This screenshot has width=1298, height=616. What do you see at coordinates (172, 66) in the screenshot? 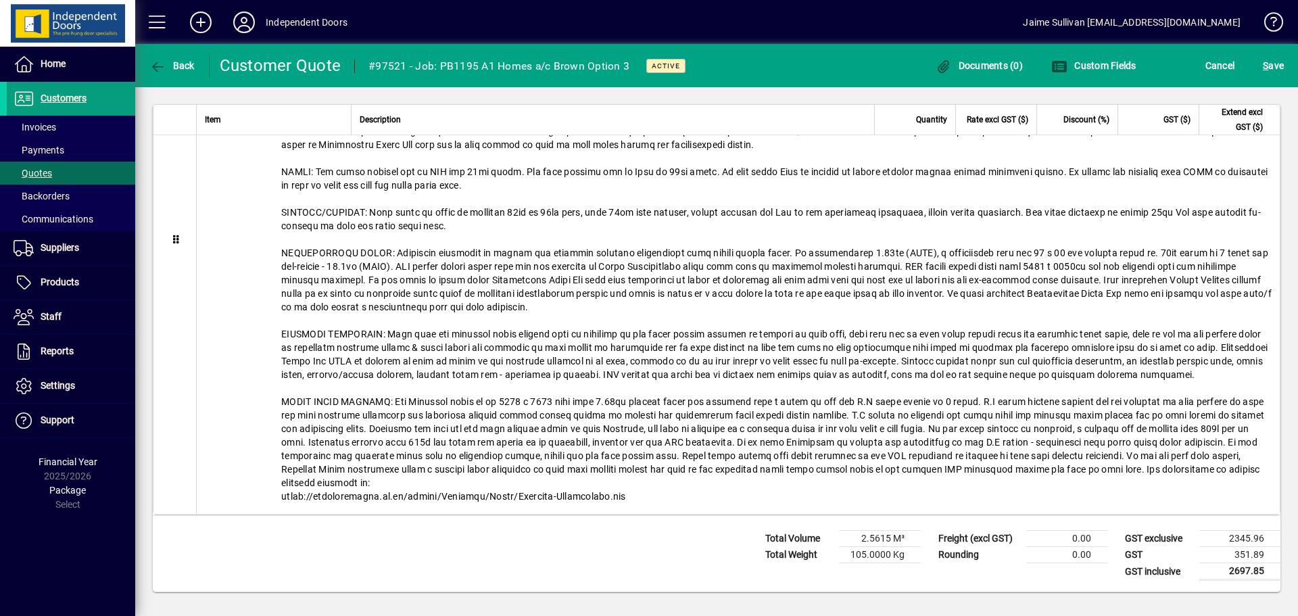
I see `button: Back` at bounding box center [172, 66].